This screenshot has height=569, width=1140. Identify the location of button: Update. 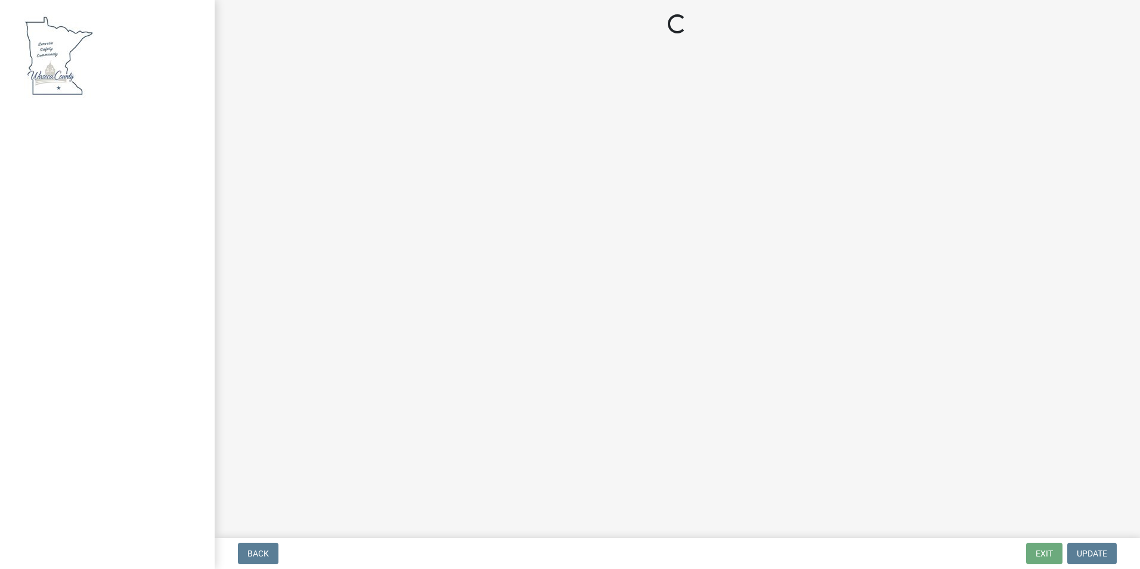
(1092, 553).